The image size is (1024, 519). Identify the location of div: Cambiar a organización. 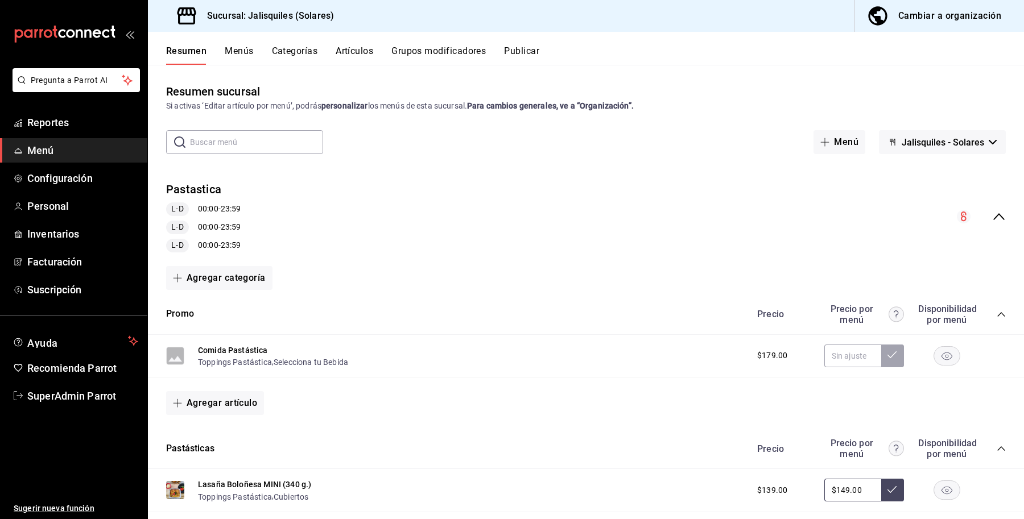
(949, 16).